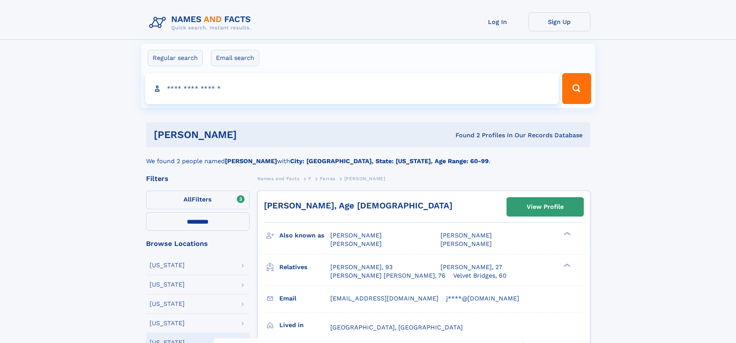  Describe the element at coordinates (305, 298) in the screenshot. I see `h3: Email` at that location.